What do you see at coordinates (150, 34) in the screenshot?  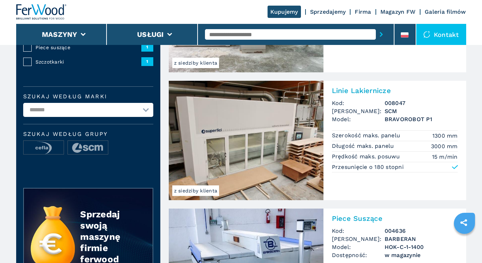 I see `button: Usługi` at bounding box center [150, 34].